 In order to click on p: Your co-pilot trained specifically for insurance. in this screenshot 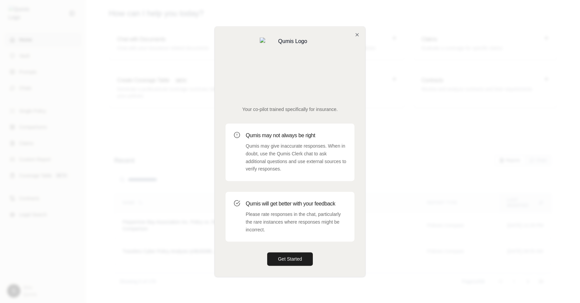, I will do `click(290, 109)`.